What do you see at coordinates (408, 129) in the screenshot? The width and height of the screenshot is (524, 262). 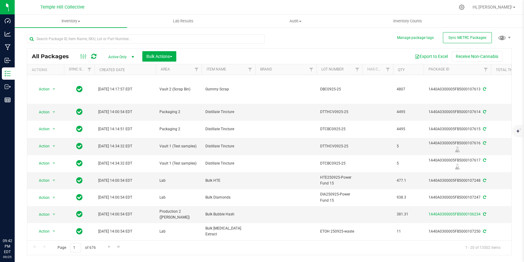 I see `span: 4495` at bounding box center [408, 129].